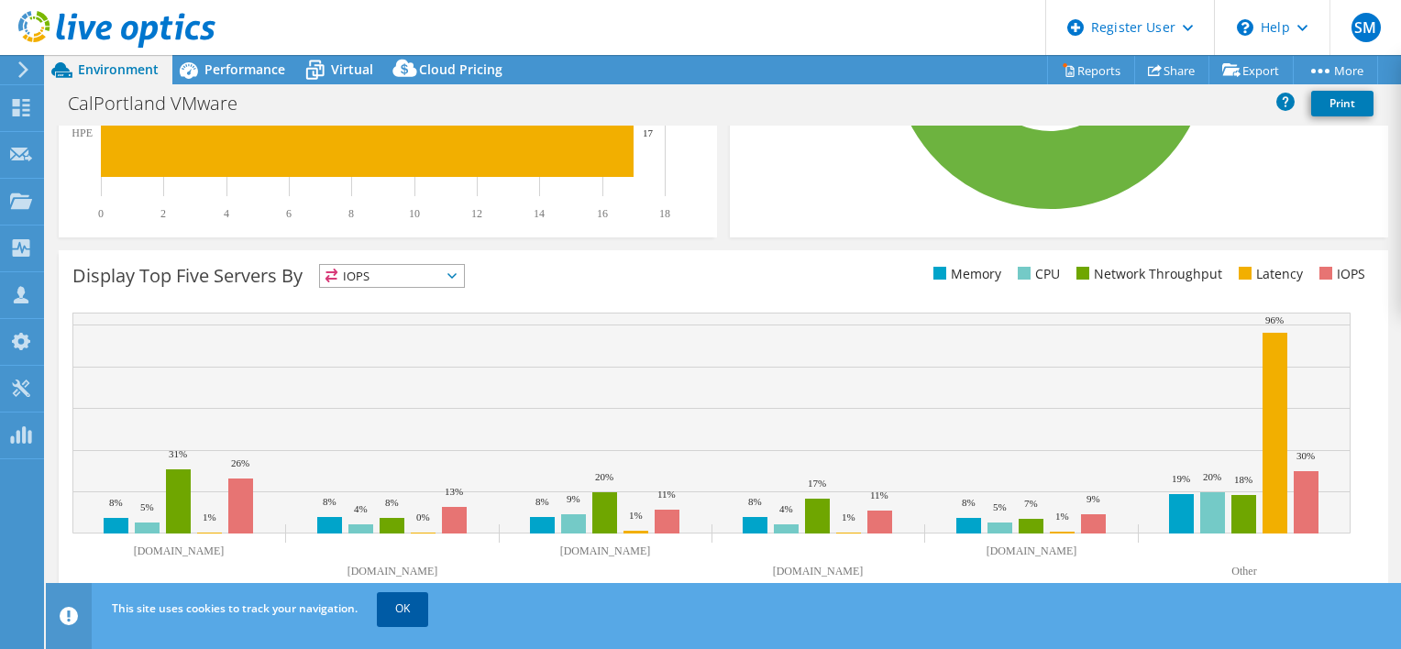  Describe the element at coordinates (423, 517) in the screenshot. I see `text: 0%` at that location.